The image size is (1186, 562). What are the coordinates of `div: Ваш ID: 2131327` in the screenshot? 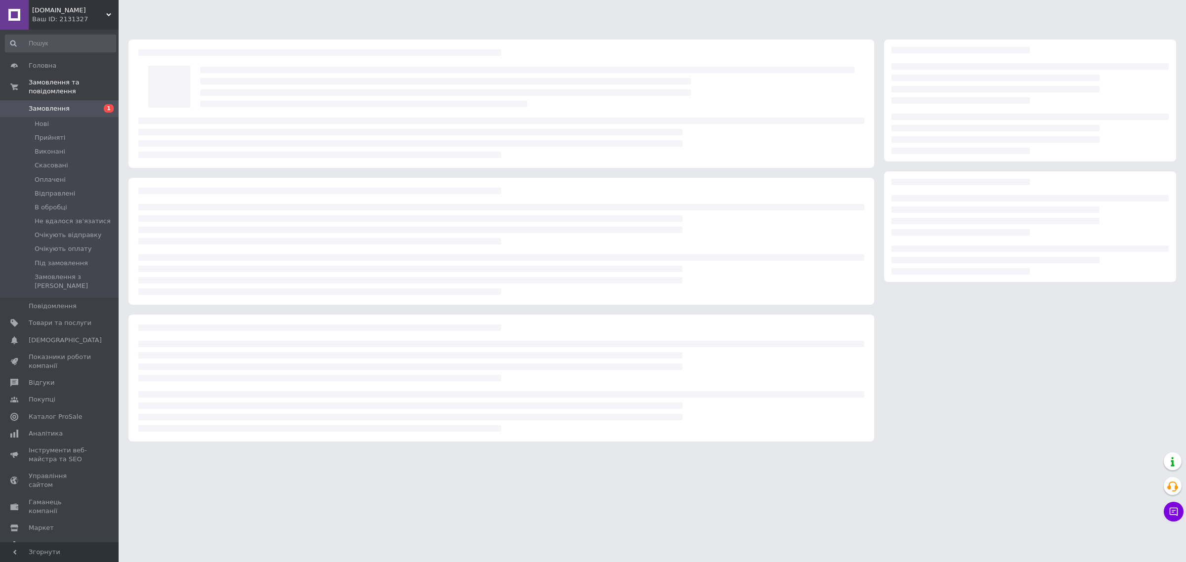 It's located at (75, 19).